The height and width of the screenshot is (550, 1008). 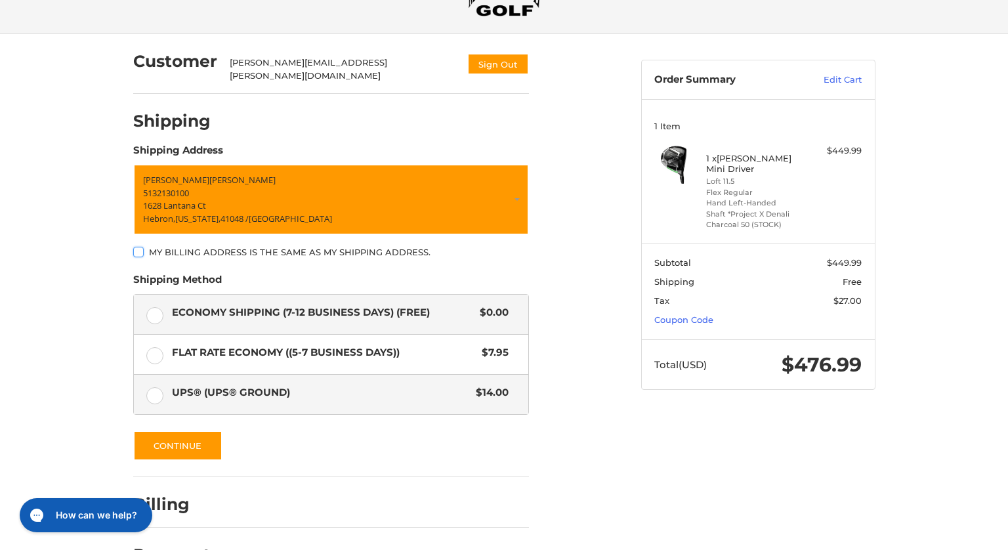 I want to click on a: Enter or select a different address, so click(x=331, y=200).